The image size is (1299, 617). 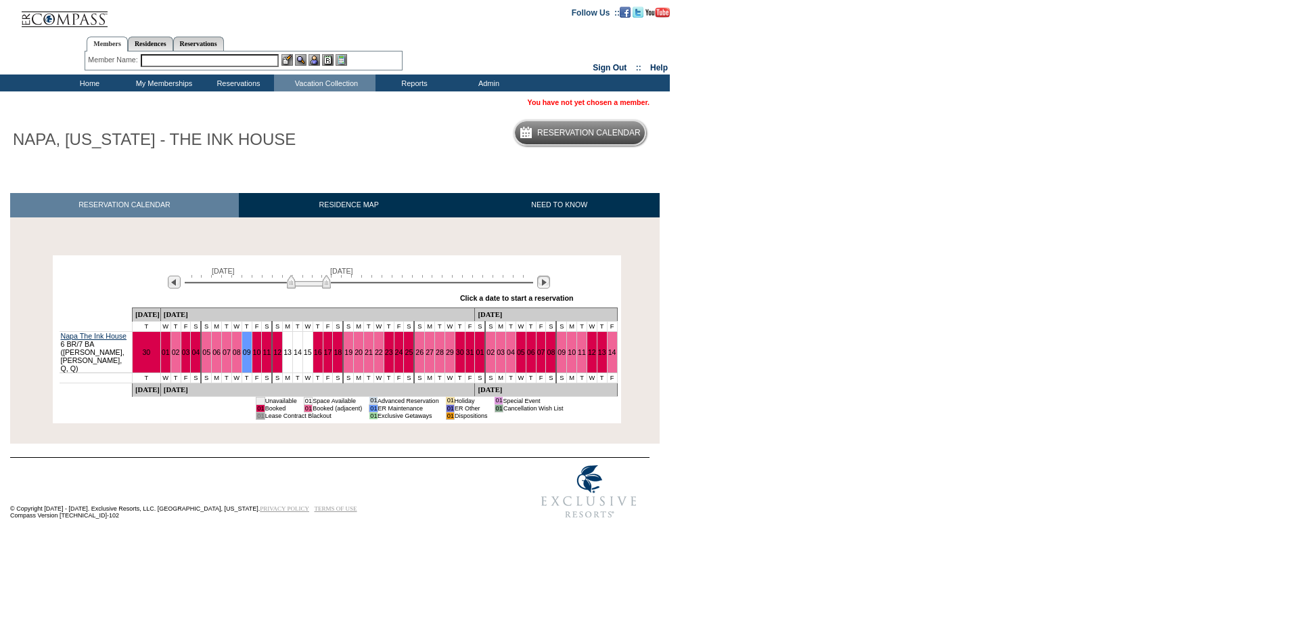 I want to click on a: 26, so click(x=420, y=352).